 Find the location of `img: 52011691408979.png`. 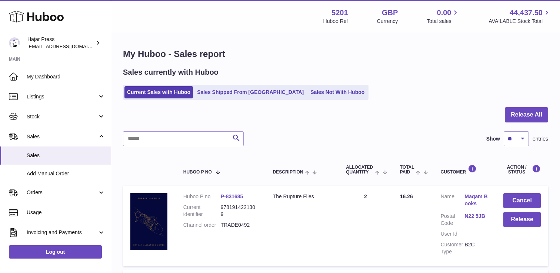

img: 52011691408979.png is located at coordinates (149, 221).